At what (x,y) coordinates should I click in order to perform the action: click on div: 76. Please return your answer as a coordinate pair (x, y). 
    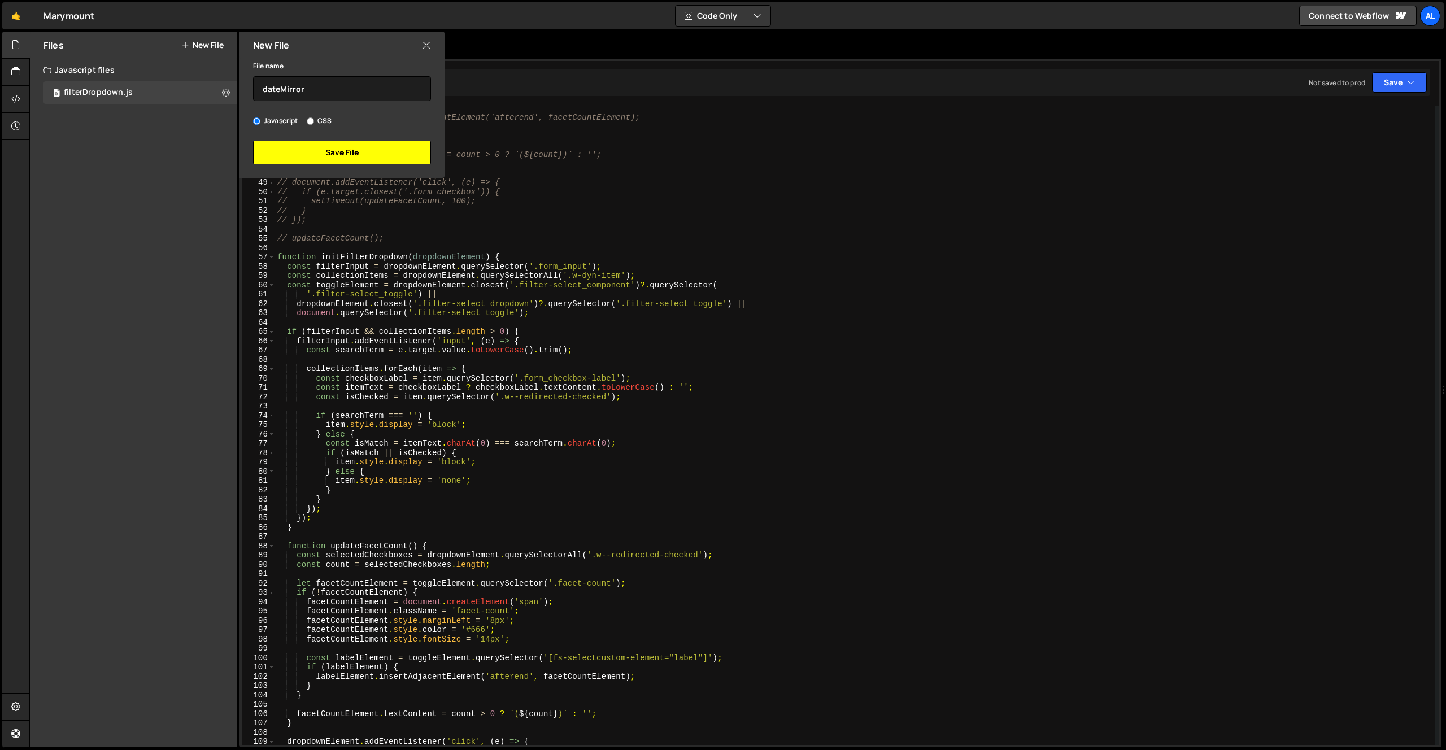
    Looking at the image, I should click on (258, 434).